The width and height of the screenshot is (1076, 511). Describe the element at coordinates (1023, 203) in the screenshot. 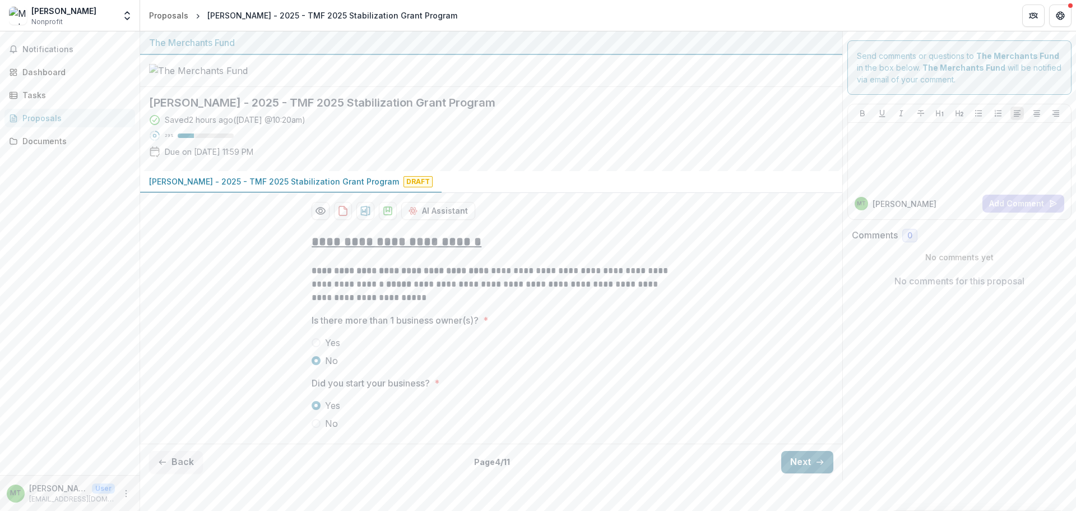

I see `button: Add Comment` at that location.